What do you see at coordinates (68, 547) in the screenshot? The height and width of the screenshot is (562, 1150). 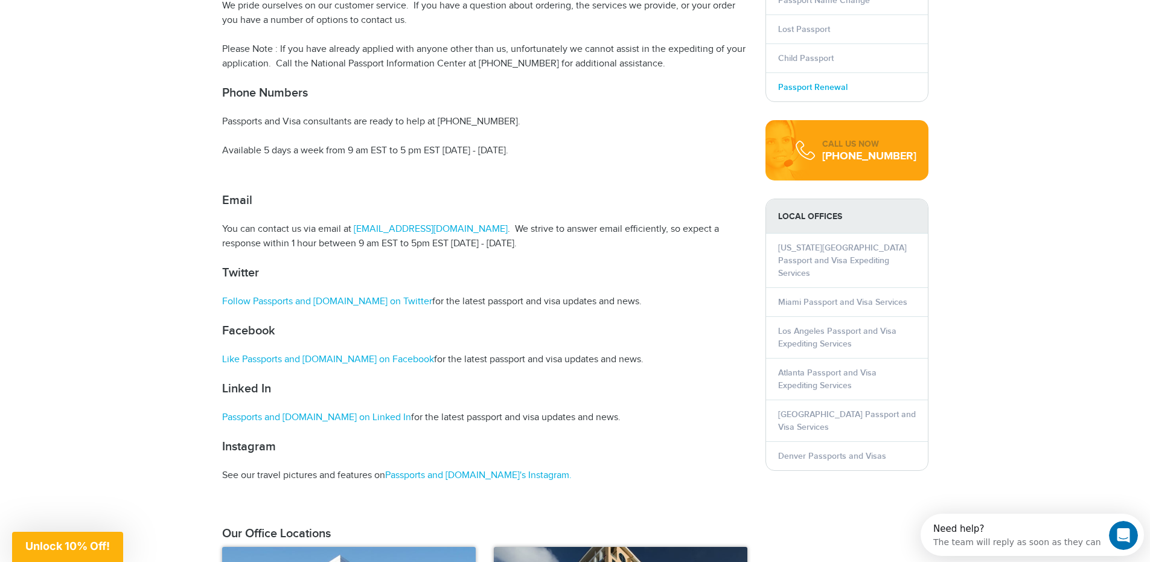 I see `div: Unlock 10% Off!` at bounding box center [68, 547].